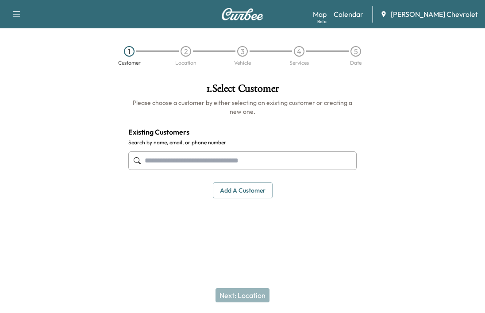 Image resolution: width=485 pixels, height=313 pixels. I want to click on button: Add a customer, so click(243, 190).